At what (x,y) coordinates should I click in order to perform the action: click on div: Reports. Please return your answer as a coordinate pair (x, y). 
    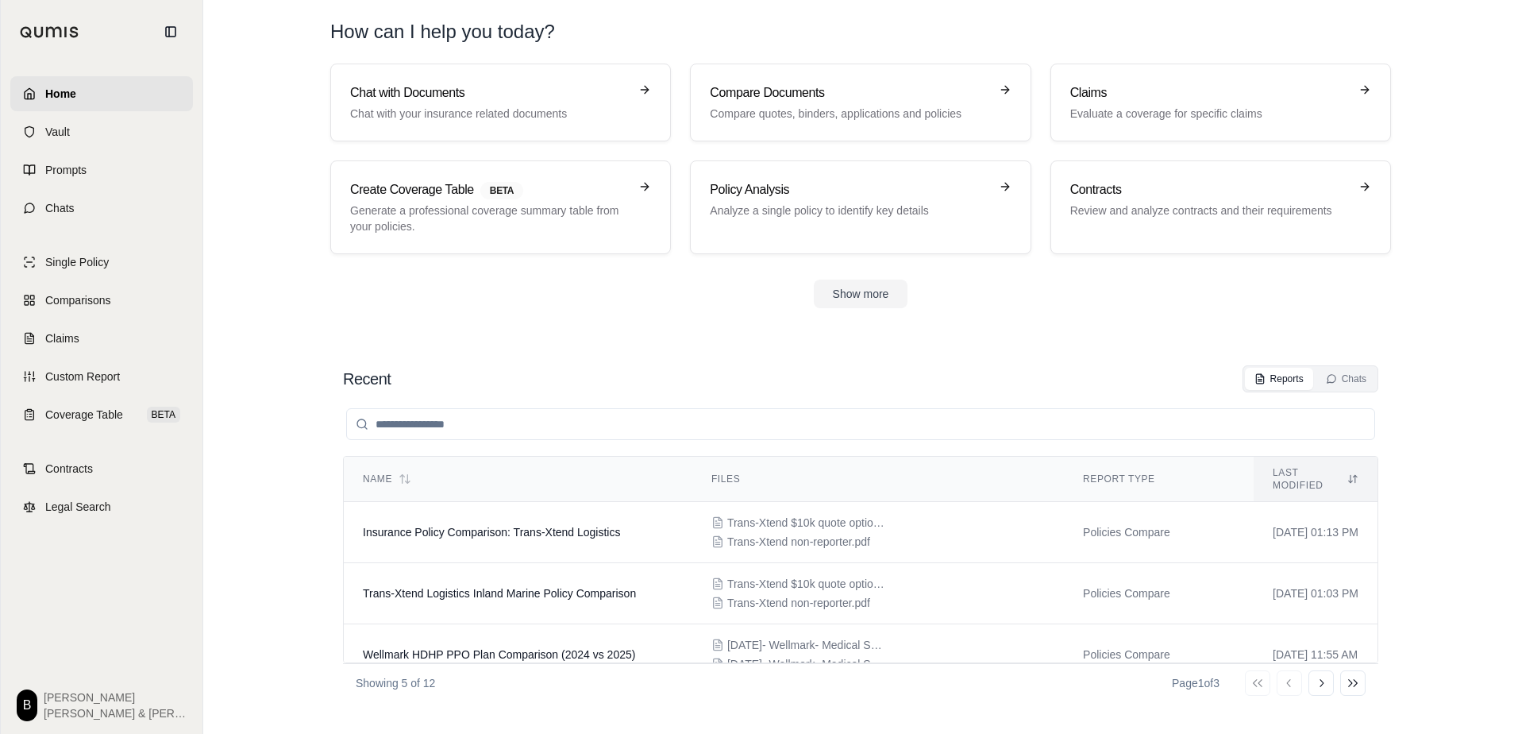
    Looking at the image, I should click on (1279, 379).